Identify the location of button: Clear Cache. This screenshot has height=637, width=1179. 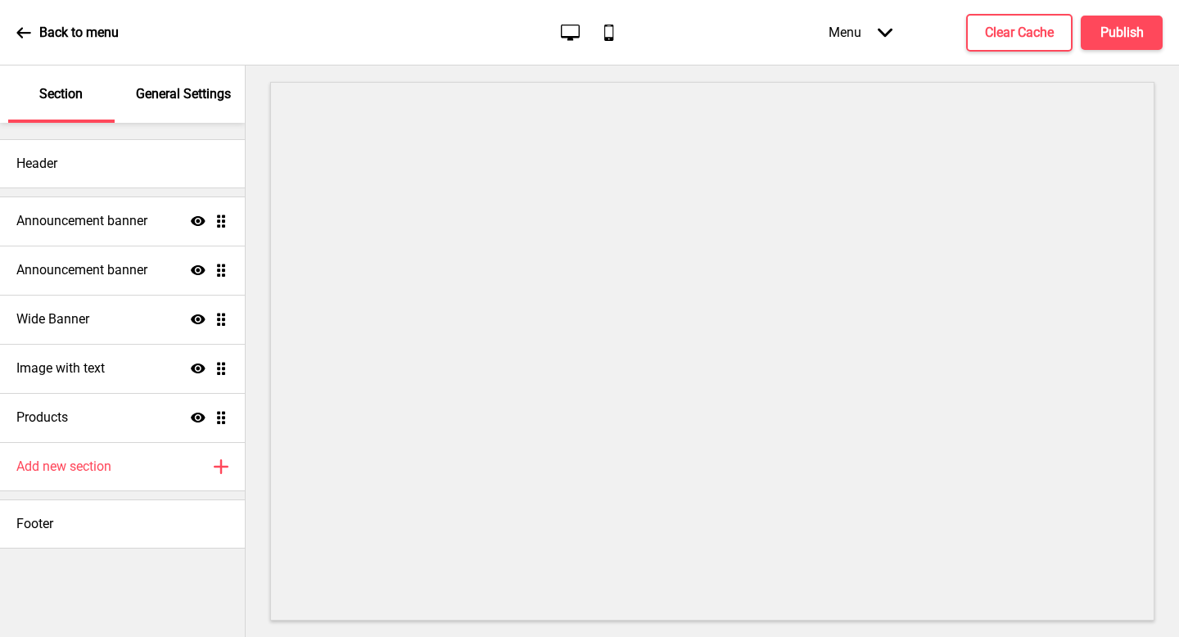
(1020, 33).